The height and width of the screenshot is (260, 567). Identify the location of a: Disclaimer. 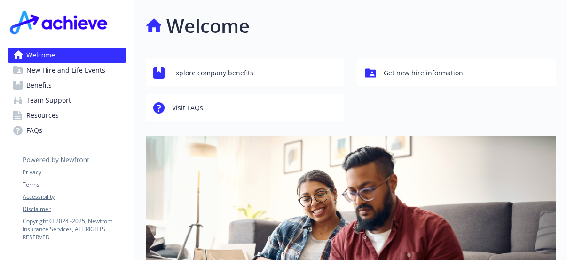
(74, 209).